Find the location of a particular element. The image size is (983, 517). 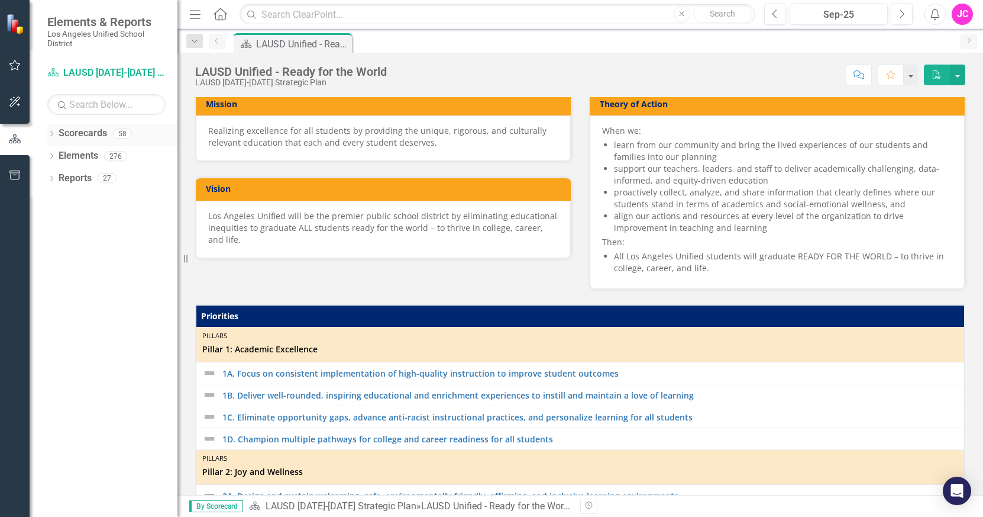

div: 58 is located at coordinates (122, 133).